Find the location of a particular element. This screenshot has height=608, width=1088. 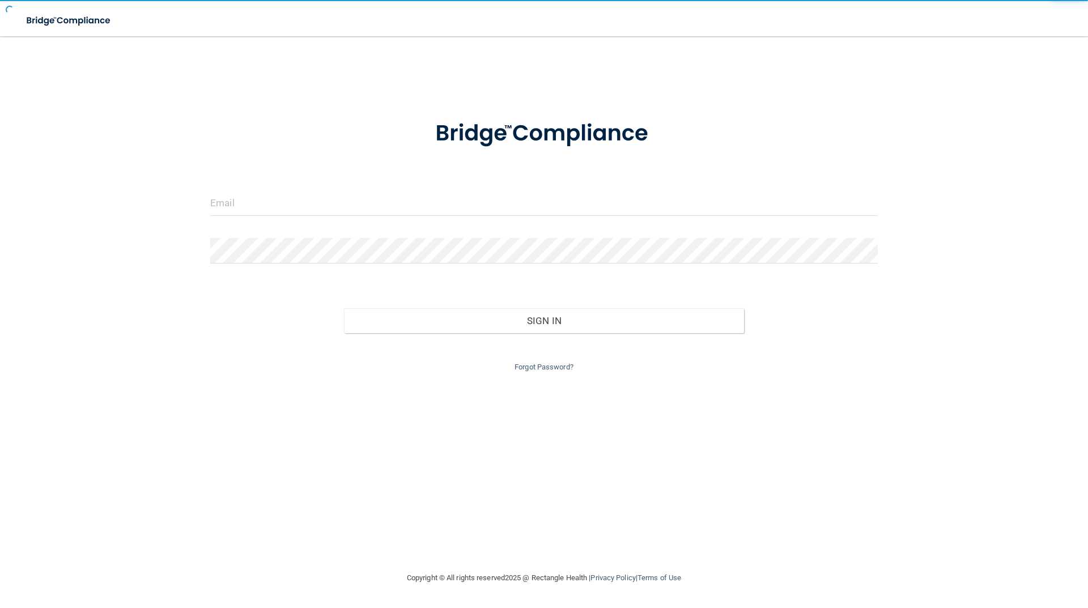

div: Copyright © All rights reserved 2025 @ Rectangle Health | | is located at coordinates (544, 578).